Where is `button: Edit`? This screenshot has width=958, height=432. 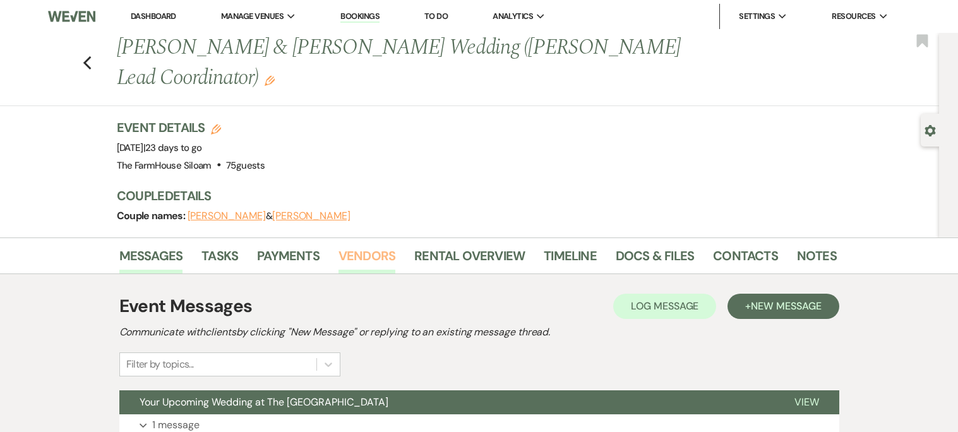 button: Edit is located at coordinates (270, 80).